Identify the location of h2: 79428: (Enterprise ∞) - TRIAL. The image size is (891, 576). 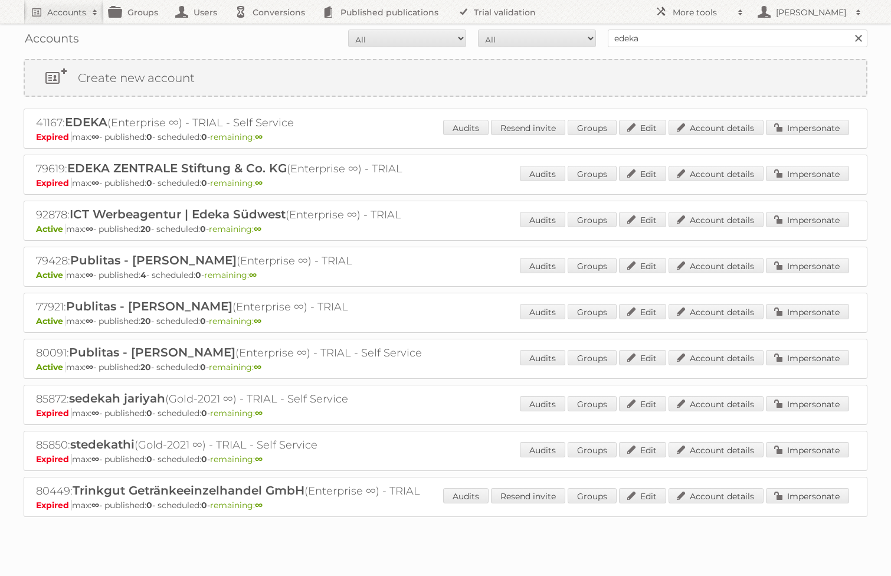
(243, 261).